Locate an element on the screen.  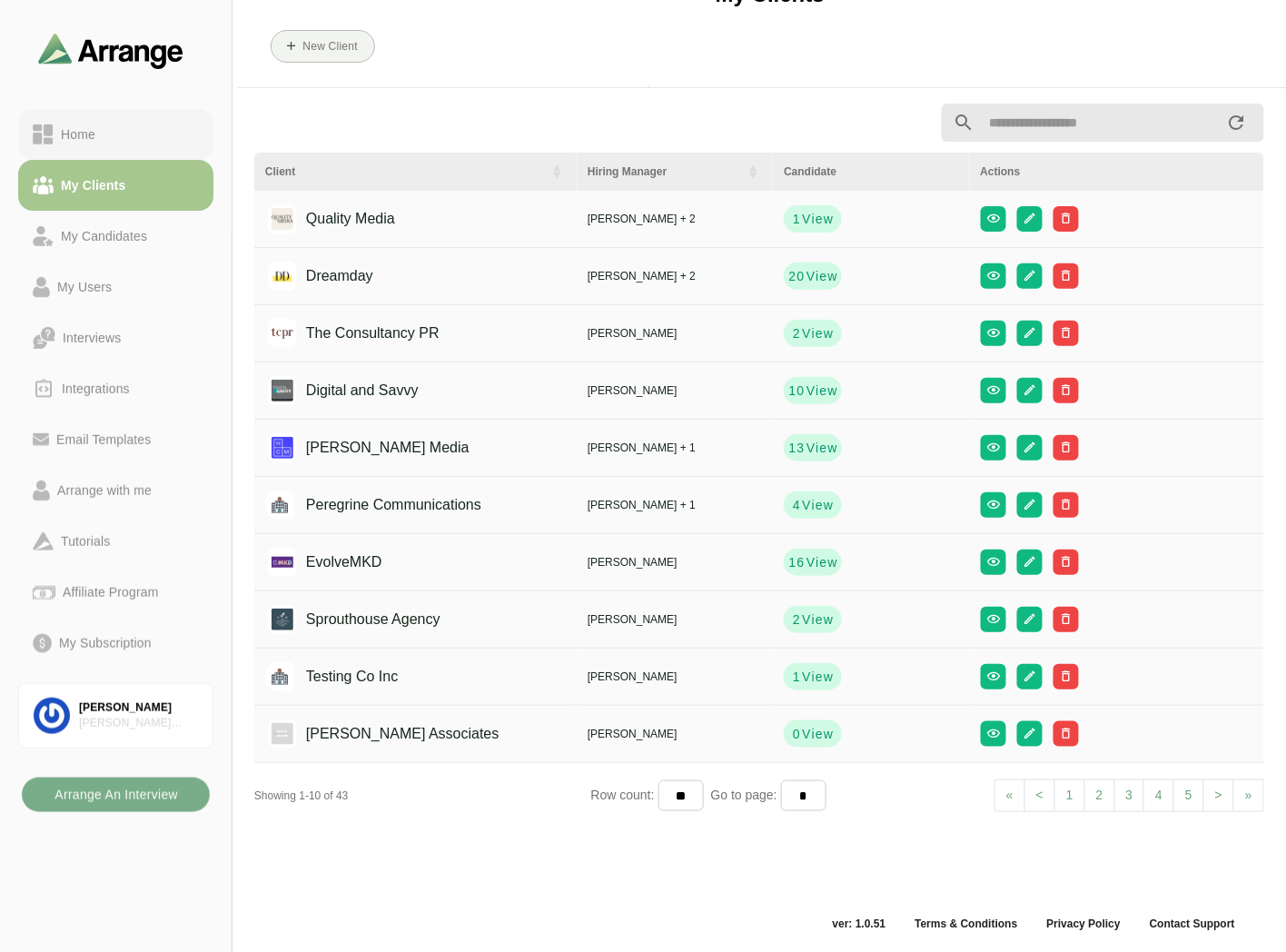
div: Arrange with me is located at coordinates (105, 490).